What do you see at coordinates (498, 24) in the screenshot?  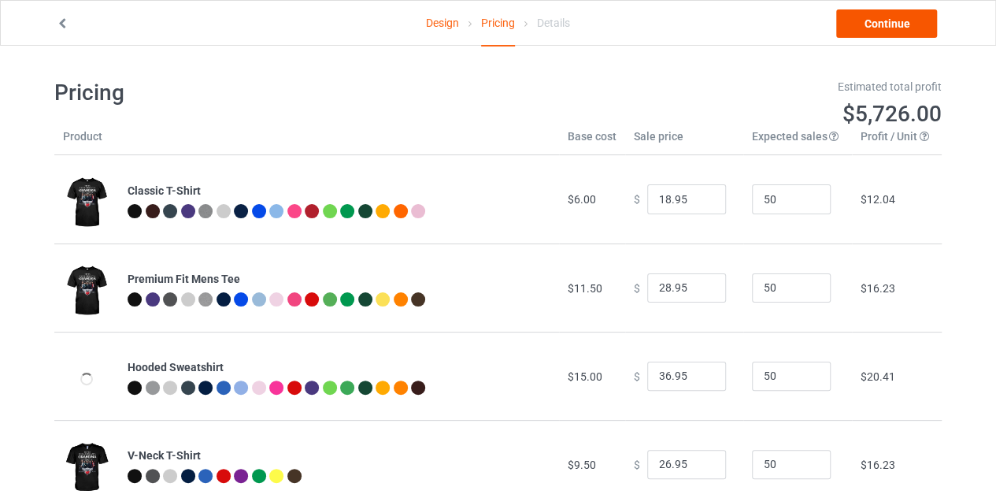 I see `div: Pricing` at bounding box center [498, 24].